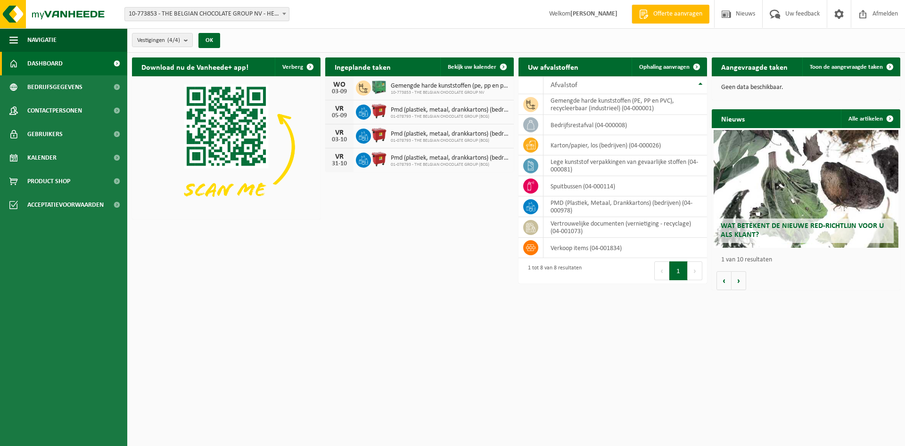 The width and height of the screenshot is (905, 446). Describe the element at coordinates (363, 66) in the screenshot. I see `h2: Ingeplande taken` at that location.